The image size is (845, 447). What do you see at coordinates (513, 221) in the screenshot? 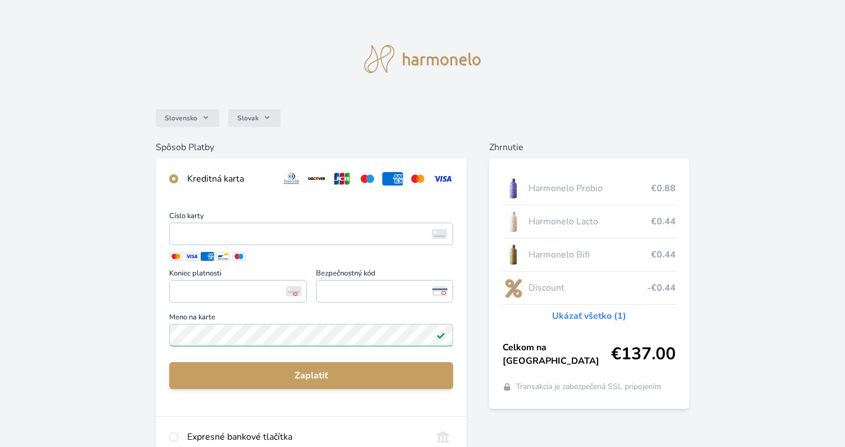
I see `img: CLEAN_LACTO_se_stinem_x-hi-lo.jpg` at bounding box center [513, 221].